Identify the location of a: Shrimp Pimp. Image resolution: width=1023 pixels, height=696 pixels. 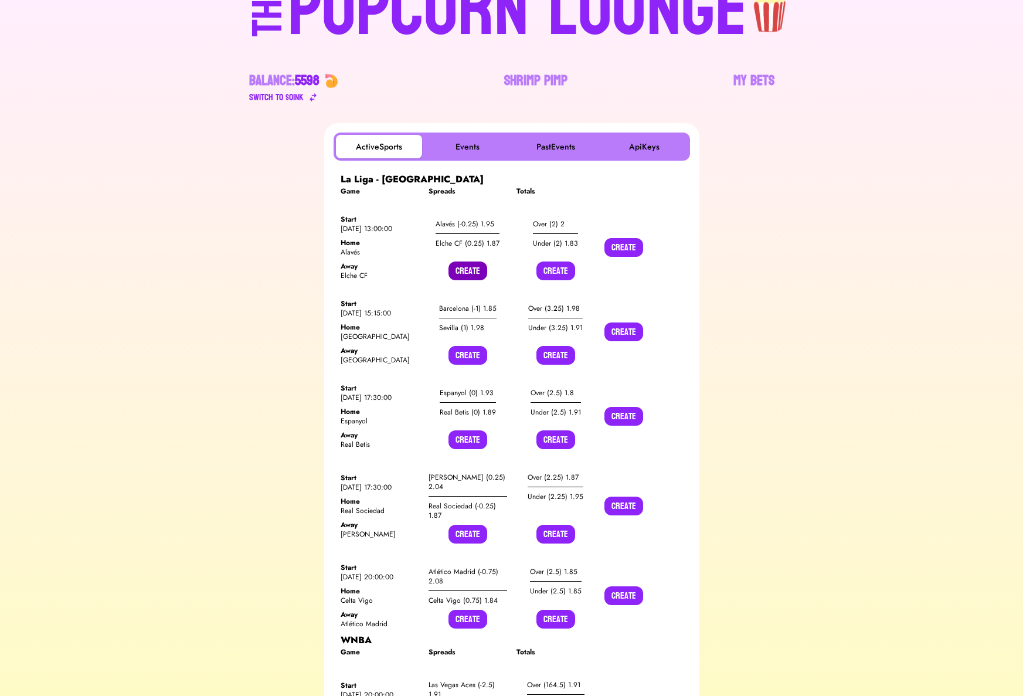
(536, 88).